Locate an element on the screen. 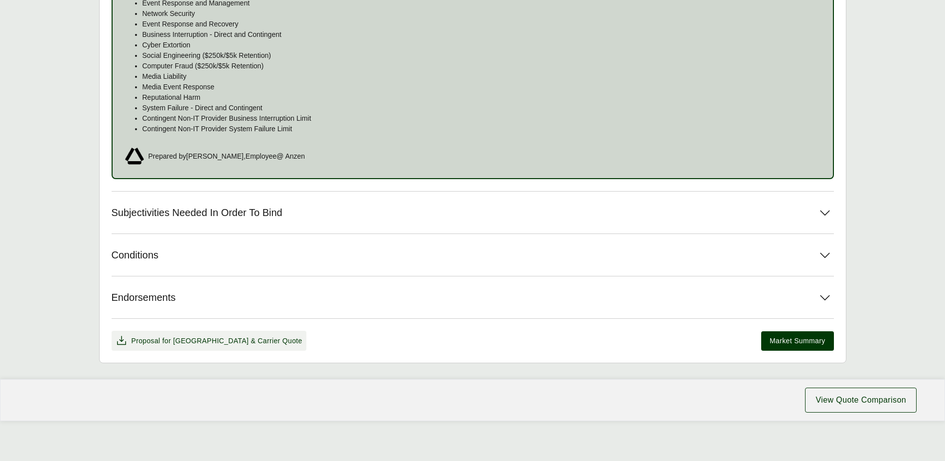 This screenshot has width=945, height=461. p: Media Liability is located at coordinates (482, 76).